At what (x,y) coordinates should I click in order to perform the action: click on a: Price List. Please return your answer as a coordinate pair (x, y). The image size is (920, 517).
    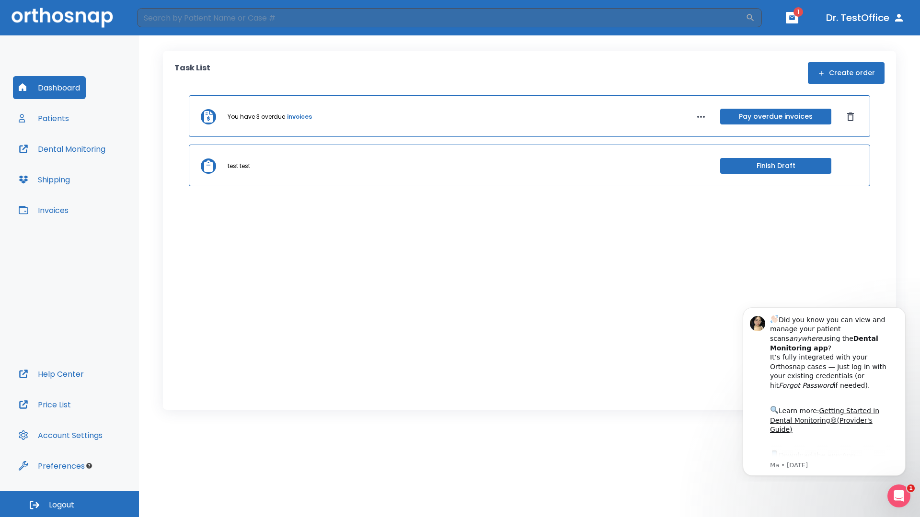
    Looking at the image, I should click on (45, 405).